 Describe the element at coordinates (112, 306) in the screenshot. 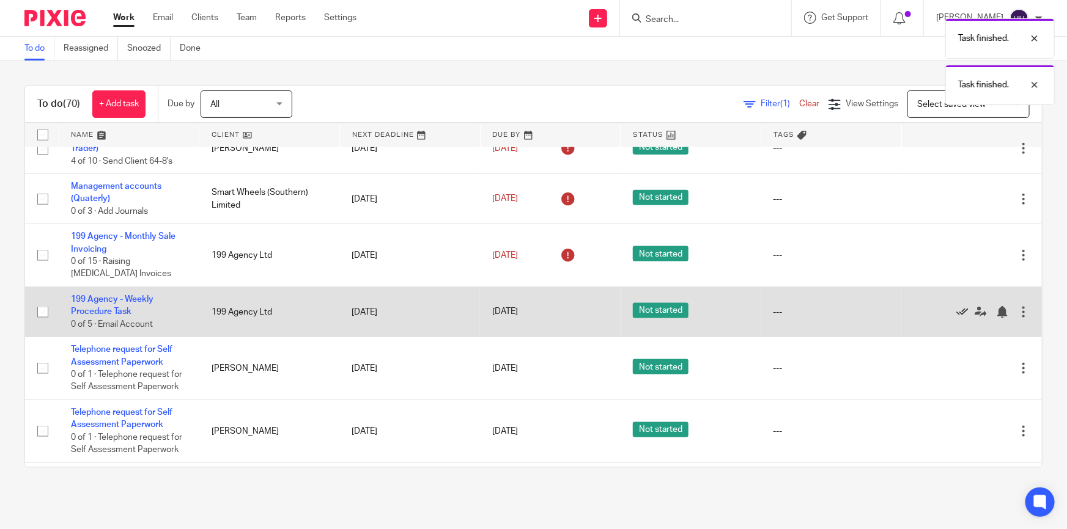

I see `a: 199 Agency - Weekly Procedure Task` at that location.